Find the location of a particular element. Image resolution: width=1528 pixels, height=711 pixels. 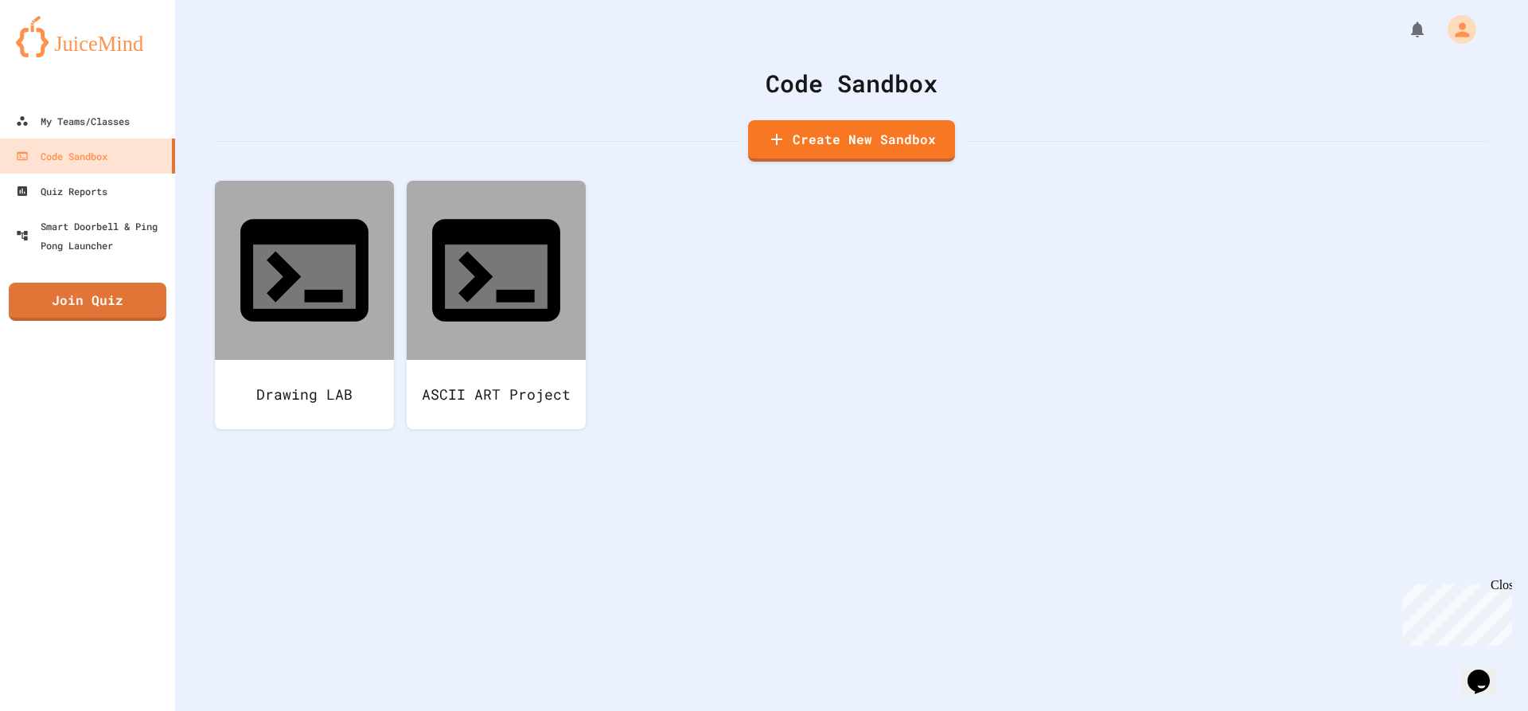

a: Drawing LAB is located at coordinates (304, 305).